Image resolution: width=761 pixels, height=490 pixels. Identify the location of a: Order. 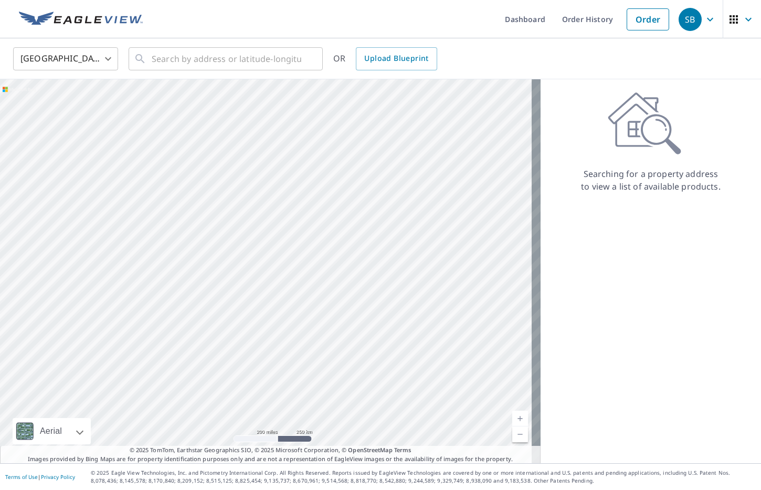
(648, 19).